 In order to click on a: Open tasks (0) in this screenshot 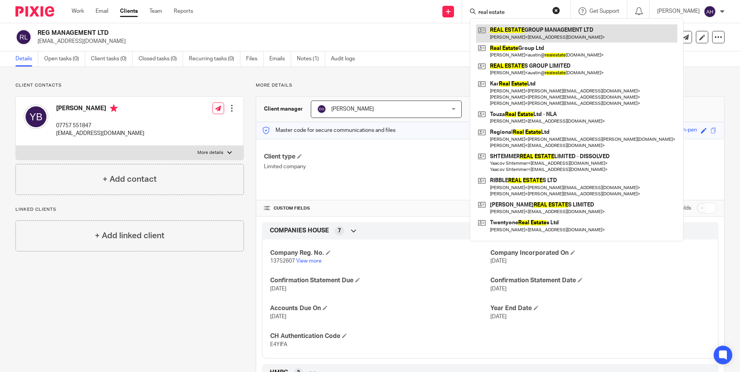, I will do `click(65, 59)`.